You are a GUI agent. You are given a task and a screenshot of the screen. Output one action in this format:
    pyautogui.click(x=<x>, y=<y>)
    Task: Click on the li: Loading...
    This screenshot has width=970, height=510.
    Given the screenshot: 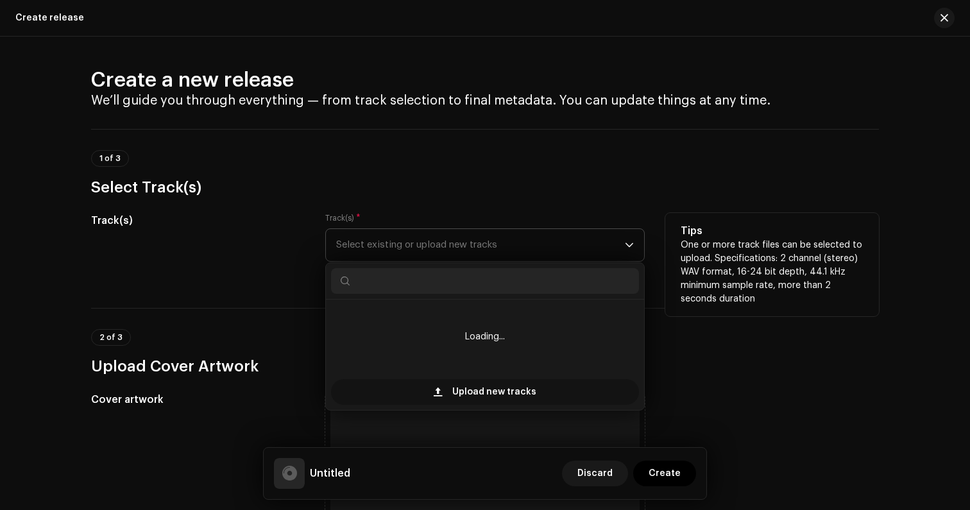 What is the action you would take?
    pyautogui.click(x=485, y=337)
    